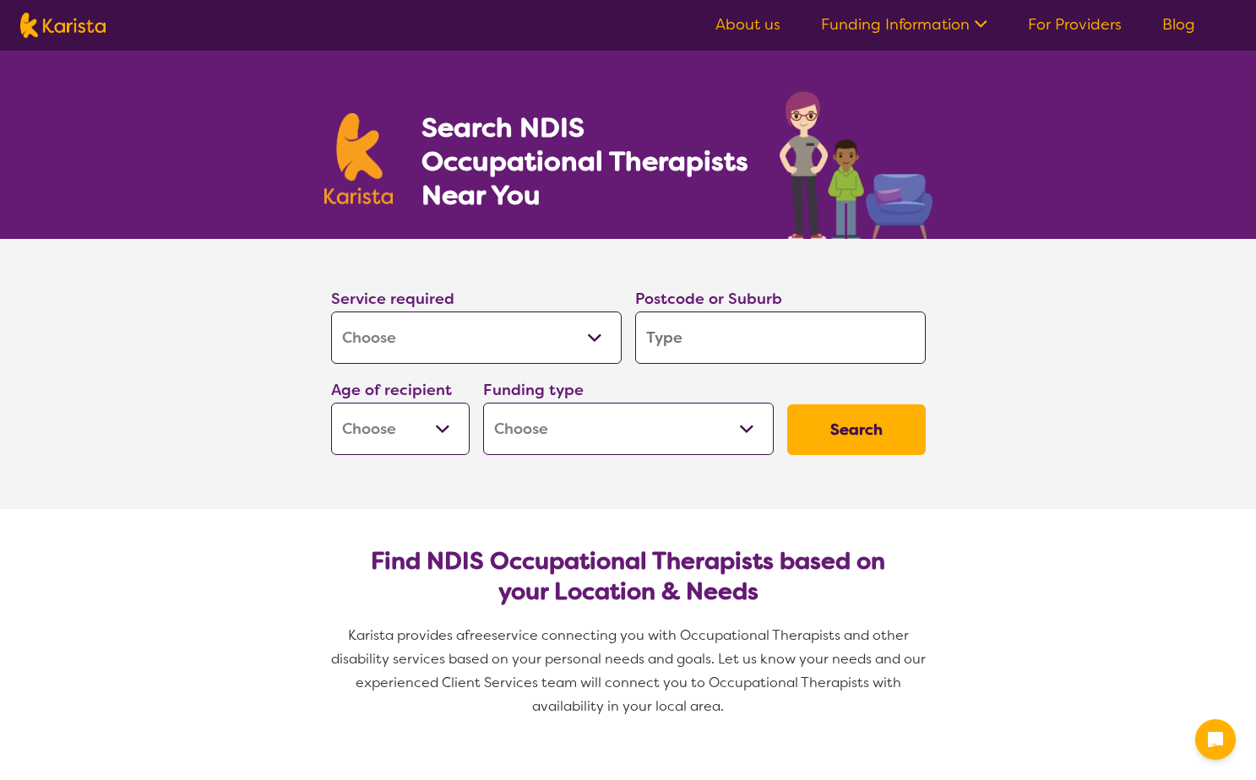  Describe the element at coordinates (630, 670) in the screenshot. I see `span: service connecting you with Occupational Therapists and other disability services based on your p...` at that location.